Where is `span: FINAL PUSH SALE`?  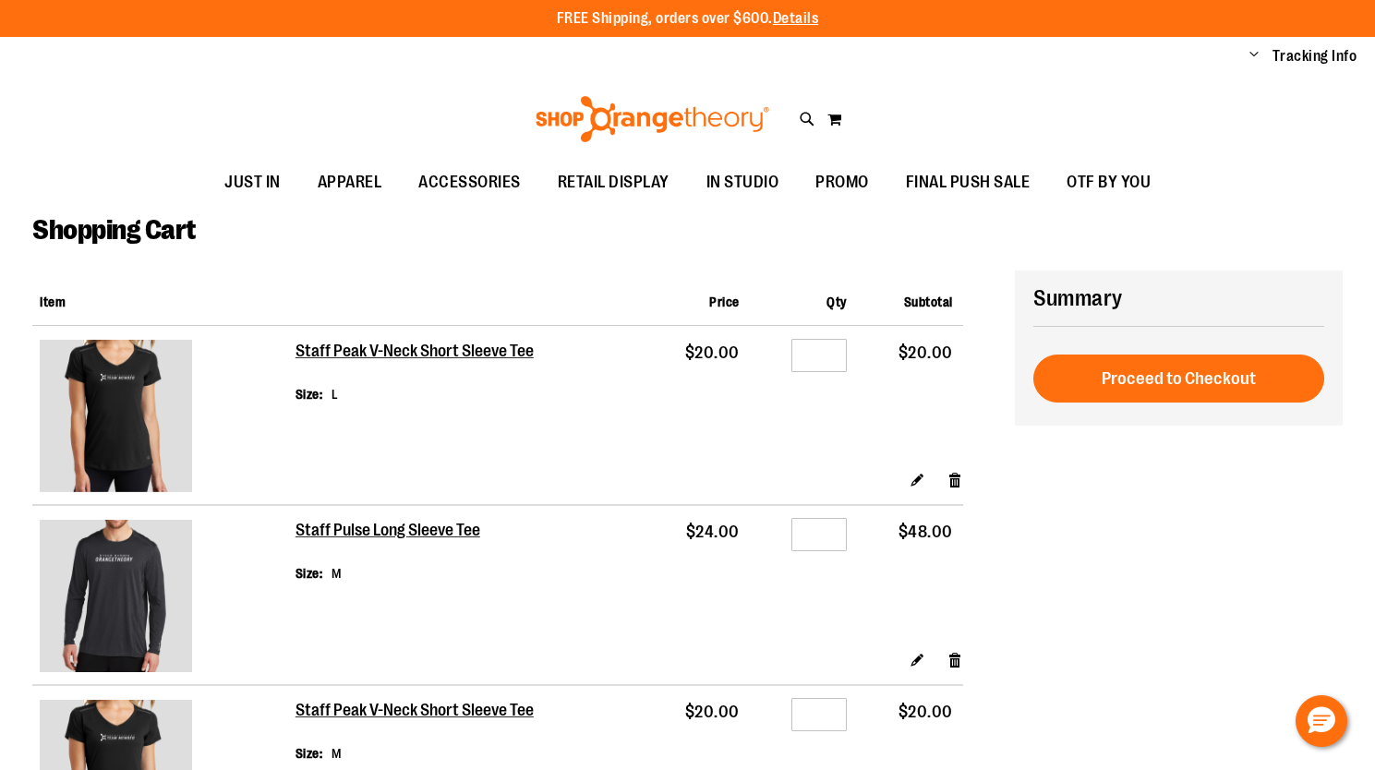
span: FINAL PUSH SALE is located at coordinates (968, 182).